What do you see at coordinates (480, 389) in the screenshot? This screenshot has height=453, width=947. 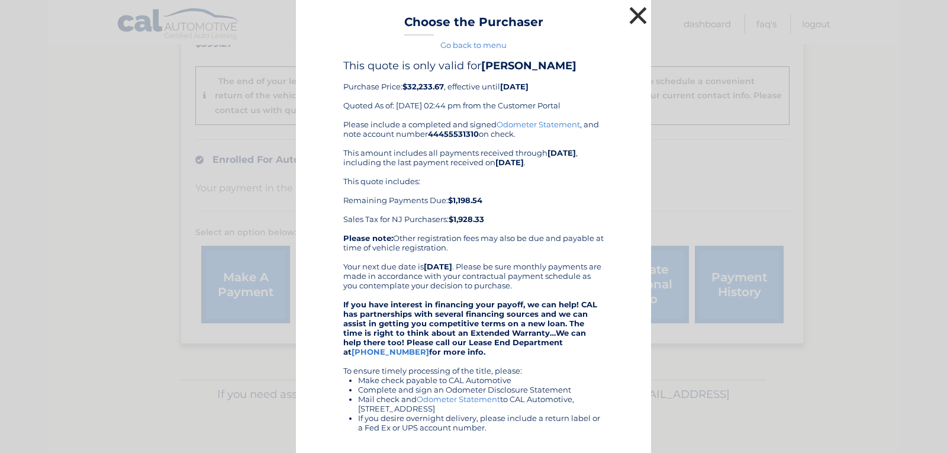 I see `li: Complete and sign an Odometer Disclosure Statement` at bounding box center [480, 389].